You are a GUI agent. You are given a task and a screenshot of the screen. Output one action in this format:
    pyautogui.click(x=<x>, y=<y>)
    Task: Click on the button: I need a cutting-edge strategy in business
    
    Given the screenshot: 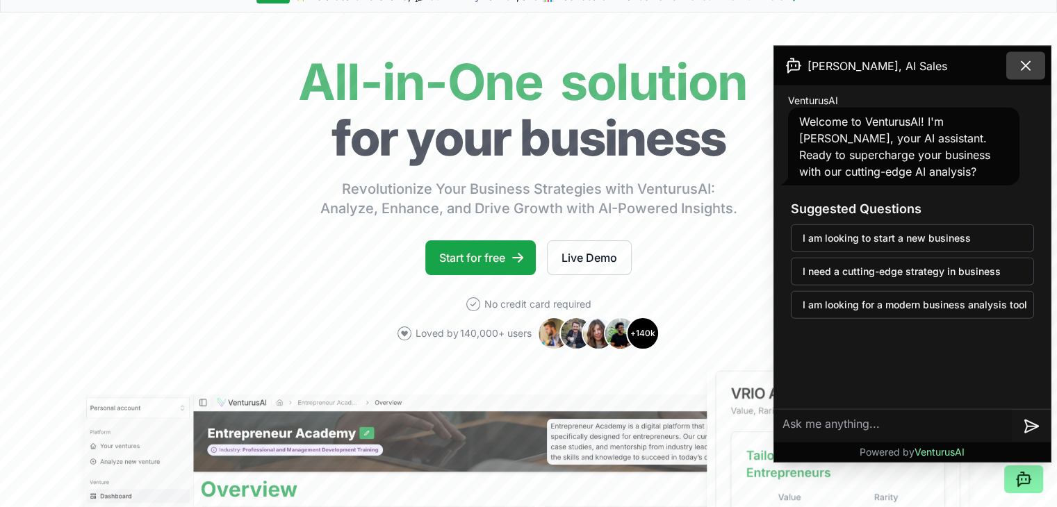 What is the action you would take?
    pyautogui.click(x=912, y=272)
    